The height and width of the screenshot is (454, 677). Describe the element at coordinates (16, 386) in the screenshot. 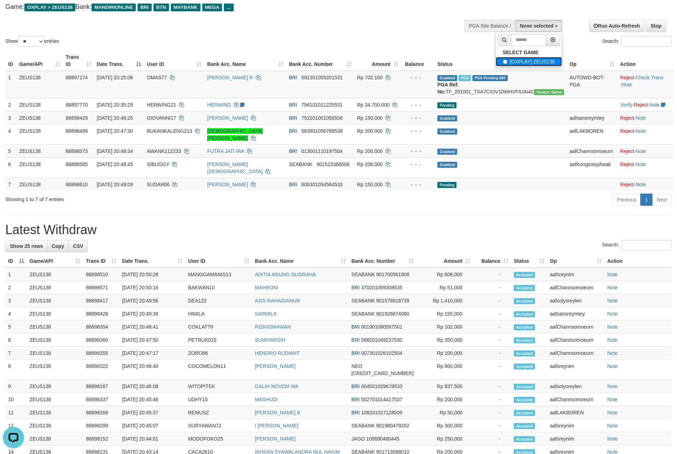

I see `td: 9` at that location.